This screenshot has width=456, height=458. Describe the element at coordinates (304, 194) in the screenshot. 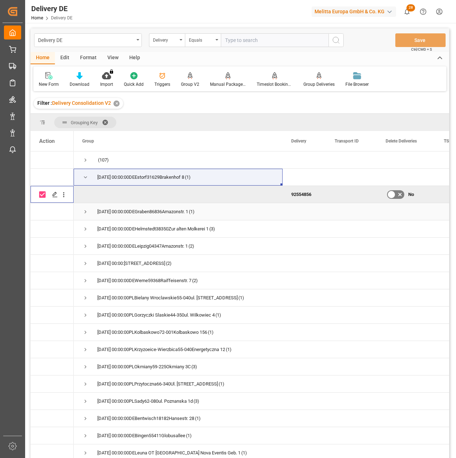

I see `div: 92554856` at that location.